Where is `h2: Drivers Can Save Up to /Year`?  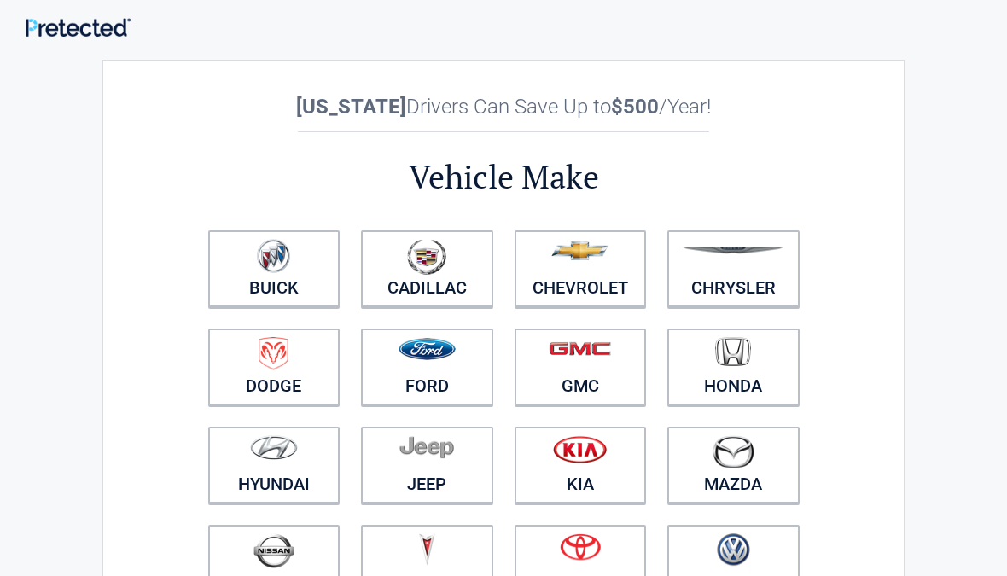
h2: Drivers Can Save Up to /Year is located at coordinates (504, 107).